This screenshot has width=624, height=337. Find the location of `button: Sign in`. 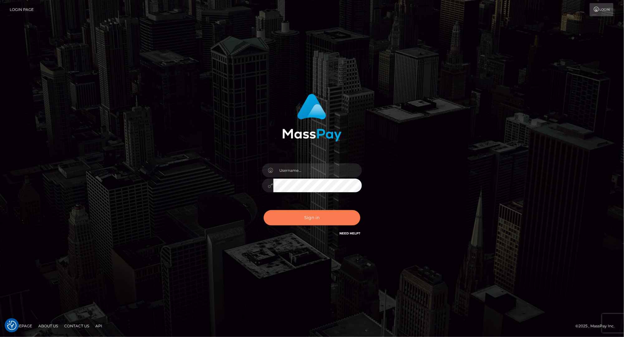

button: Sign in is located at coordinates (312, 218).